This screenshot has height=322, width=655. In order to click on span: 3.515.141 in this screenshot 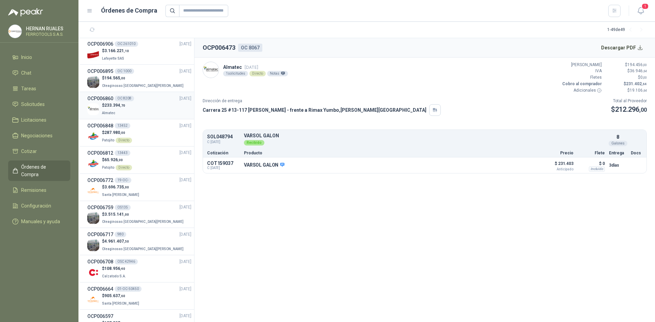, I will do `click(117, 215)`.